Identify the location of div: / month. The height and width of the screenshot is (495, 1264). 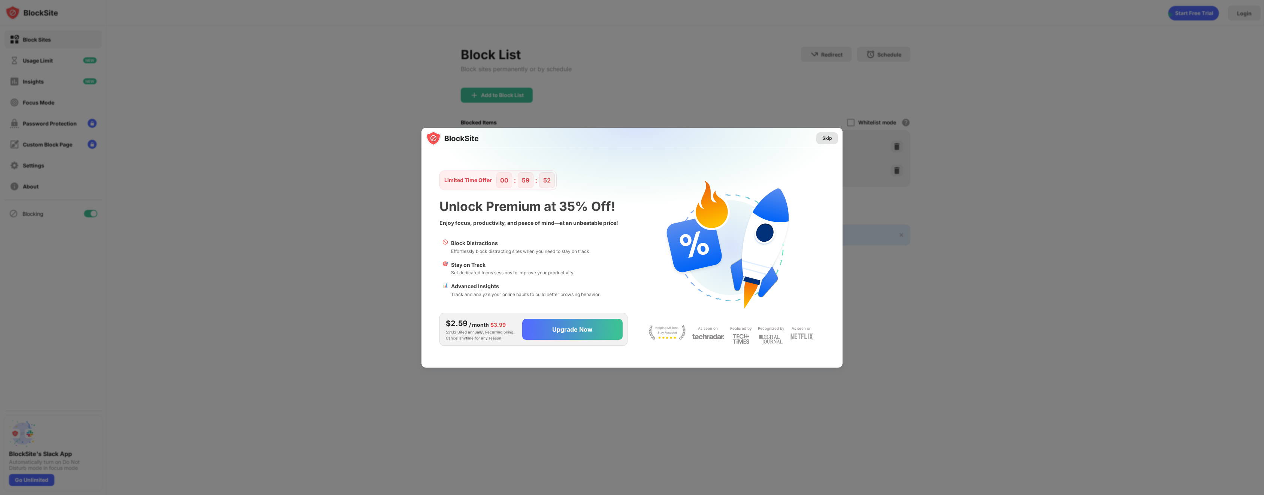
(479, 325).